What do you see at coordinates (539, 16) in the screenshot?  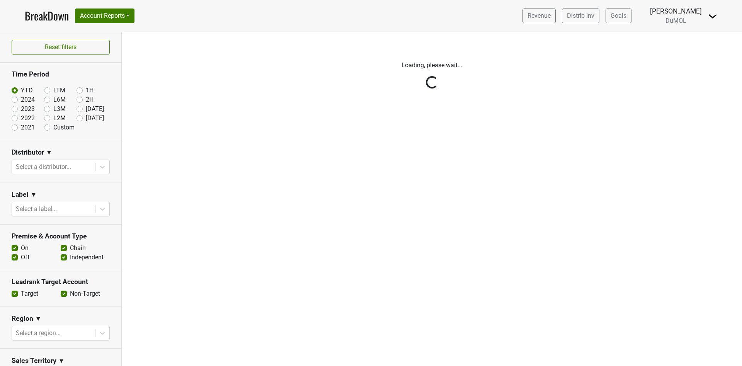 I see `a: Revenue` at bounding box center [539, 16].